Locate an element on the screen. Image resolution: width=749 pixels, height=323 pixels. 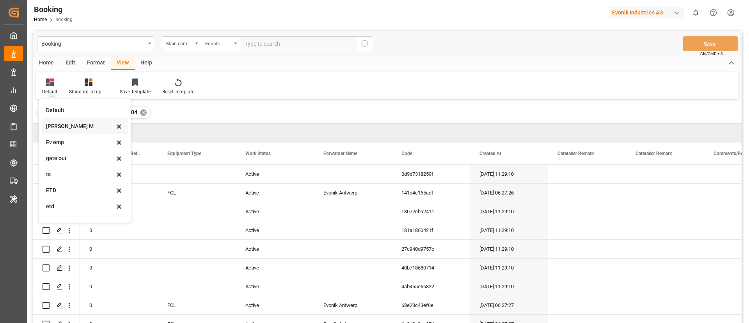
div: Equals is located at coordinates (218, 43).